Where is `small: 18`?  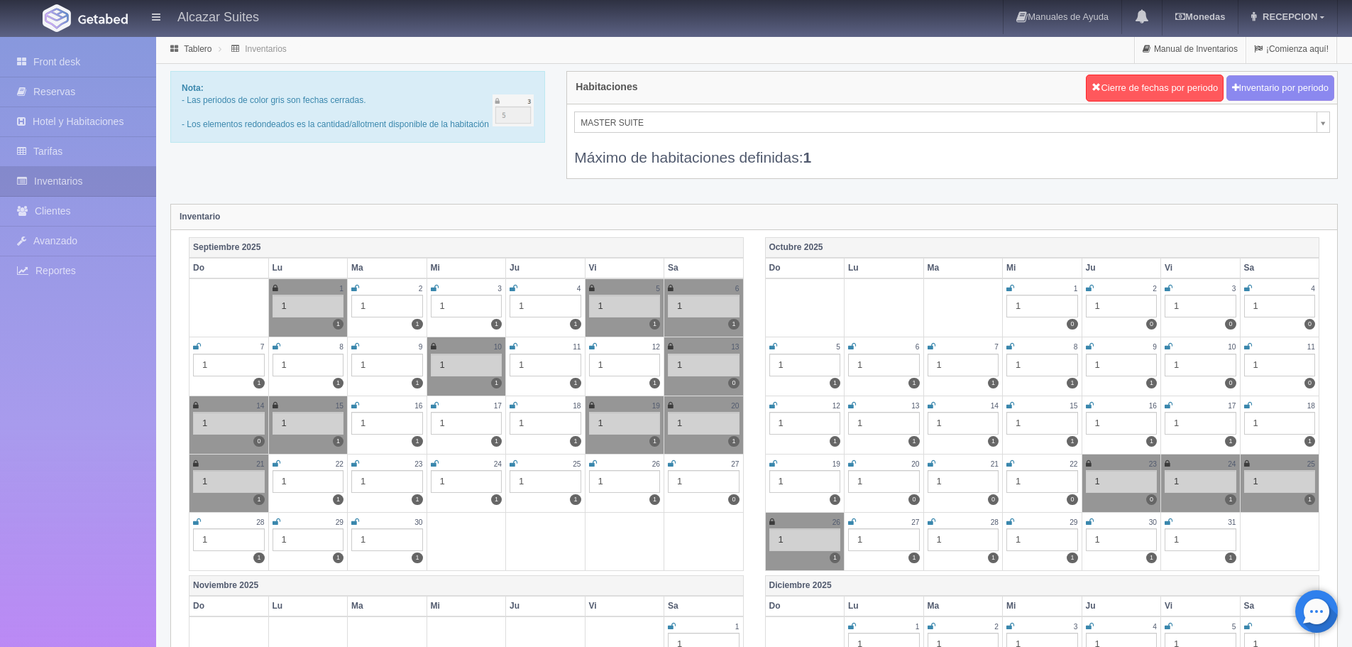 small: 18 is located at coordinates (1311, 405).